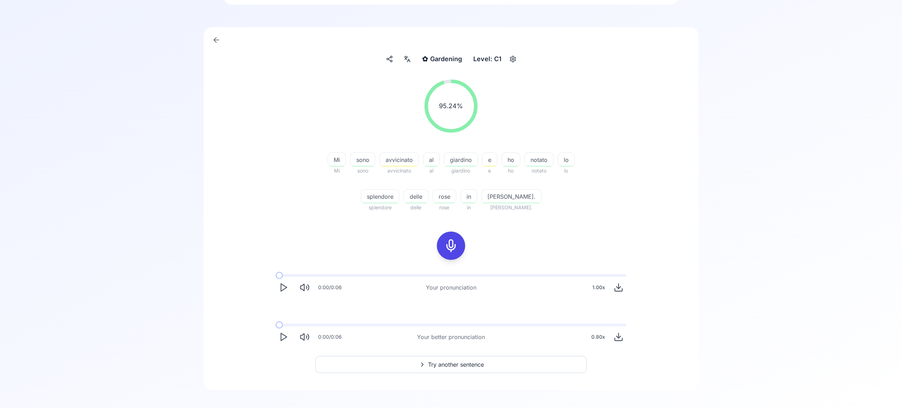 Image resolution: width=902 pixels, height=408 pixels. I want to click on button: e, so click(489, 159).